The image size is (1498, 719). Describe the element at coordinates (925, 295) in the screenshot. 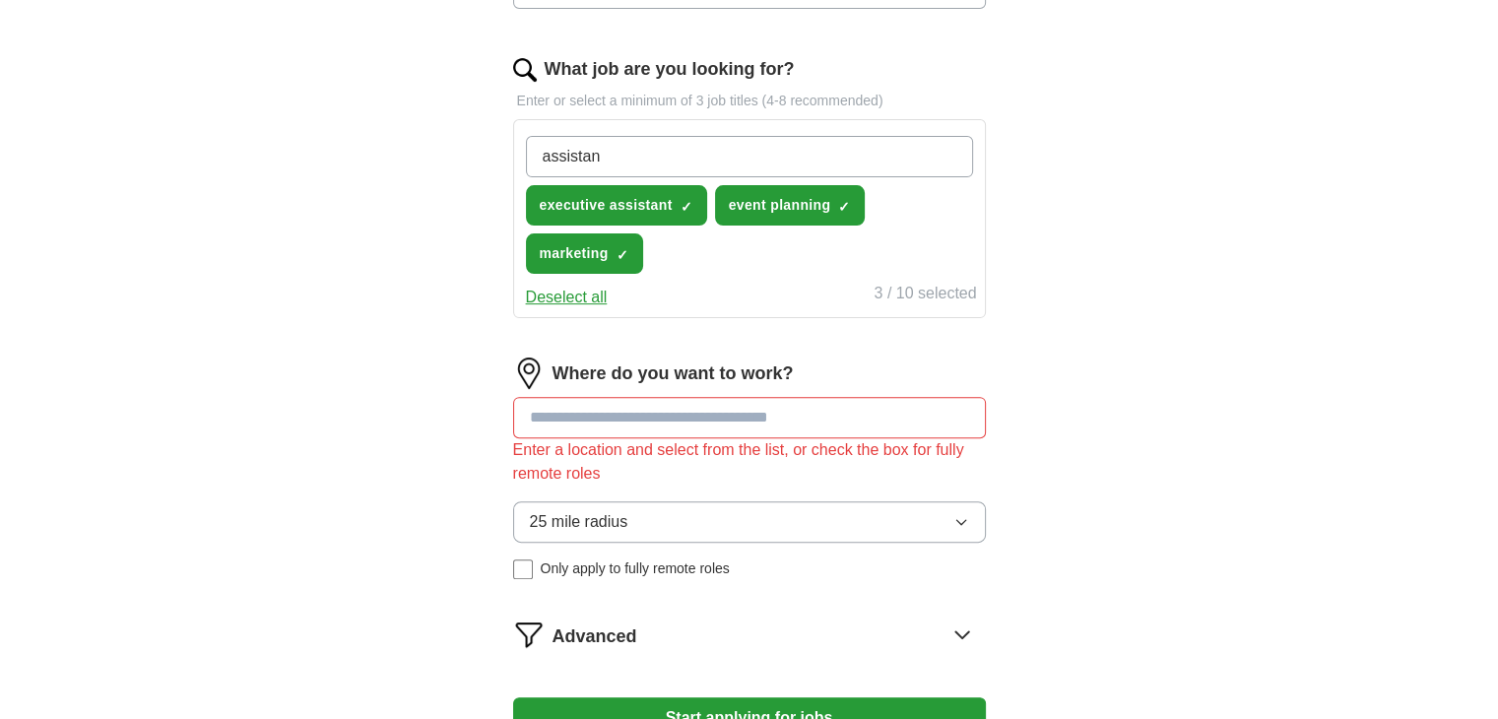

I see `div: 3 / 10 selected` at that location.